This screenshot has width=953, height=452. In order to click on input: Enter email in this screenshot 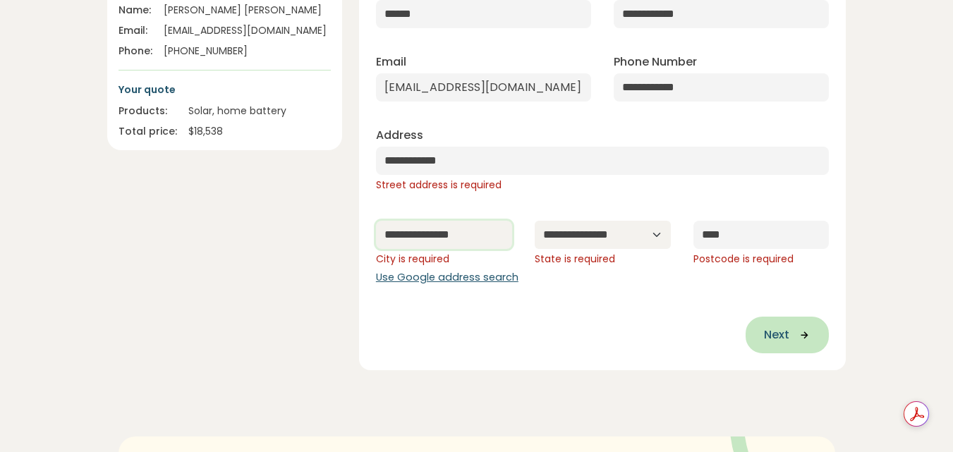, I will do `click(483, 87)`.